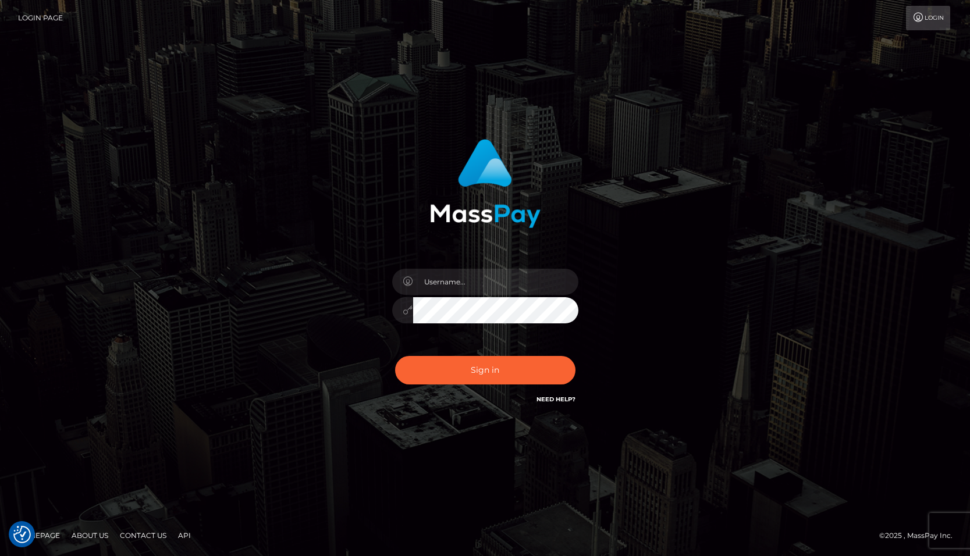 The height and width of the screenshot is (556, 970). I want to click on img: MassPay Login, so click(485, 183).